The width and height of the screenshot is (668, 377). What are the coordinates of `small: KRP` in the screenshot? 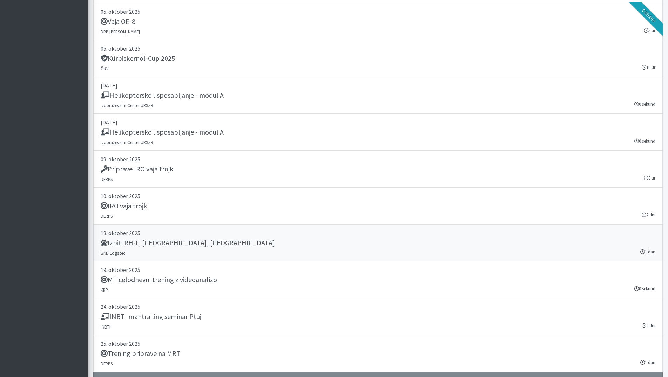 It's located at (104, 290).